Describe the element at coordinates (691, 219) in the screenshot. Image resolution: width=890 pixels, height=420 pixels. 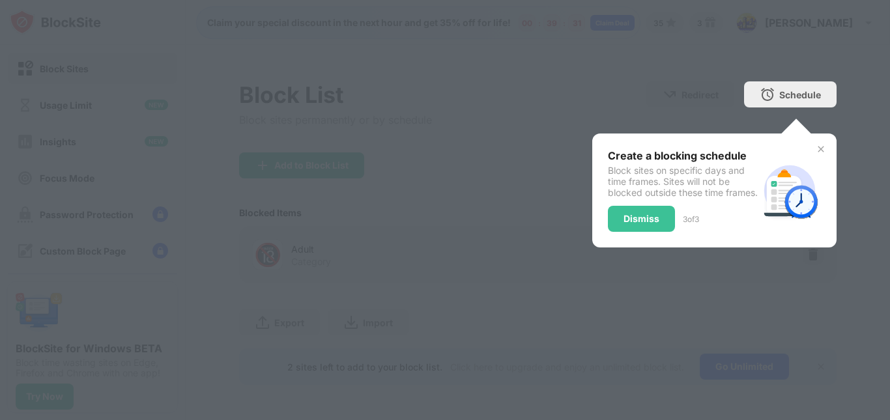
I see `div: 3 of 3` at that location.